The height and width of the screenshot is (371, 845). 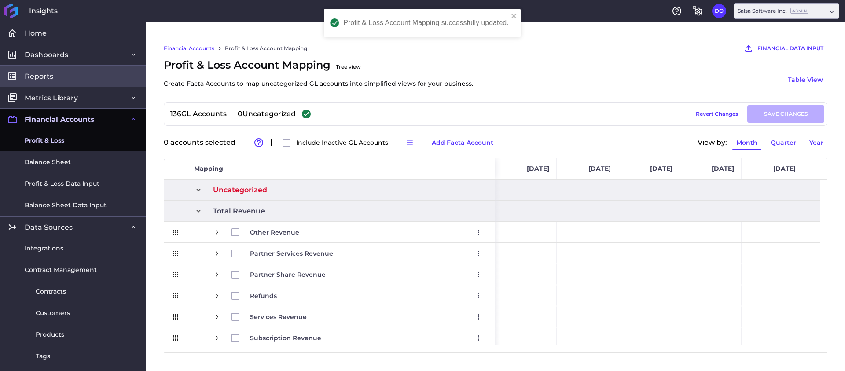 What do you see at coordinates (43, 356) in the screenshot?
I see `span: Tags` at bounding box center [43, 356].